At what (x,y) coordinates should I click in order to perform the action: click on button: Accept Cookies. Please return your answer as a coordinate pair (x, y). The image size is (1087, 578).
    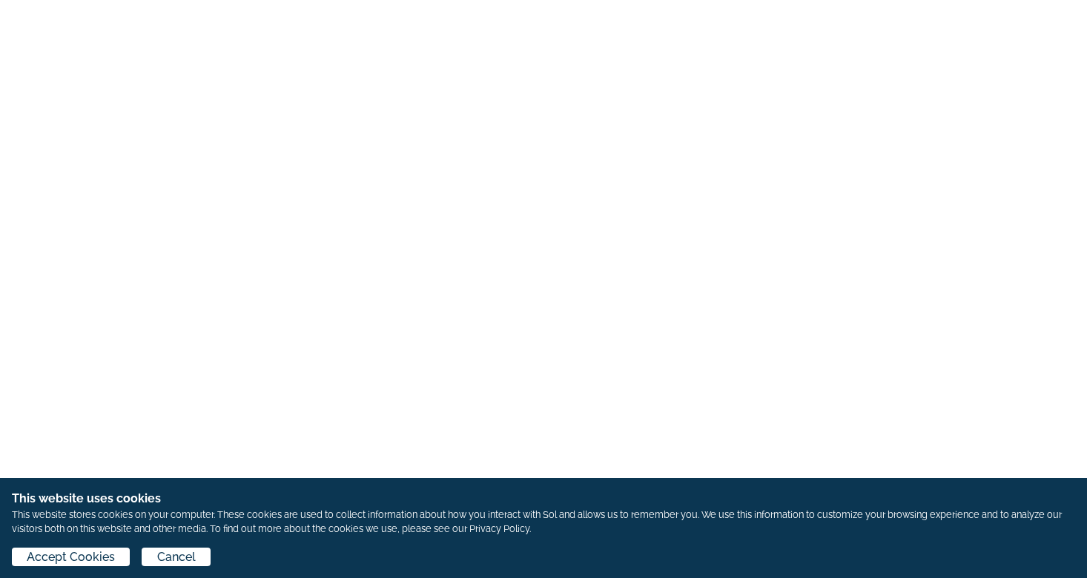
    Looking at the image, I should click on (70, 557).